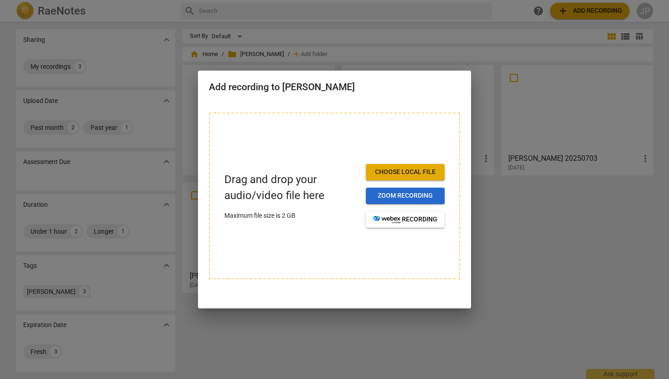  What do you see at coordinates (405, 219) in the screenshot?
I see `button: recording` at bounding box center [405, 219].